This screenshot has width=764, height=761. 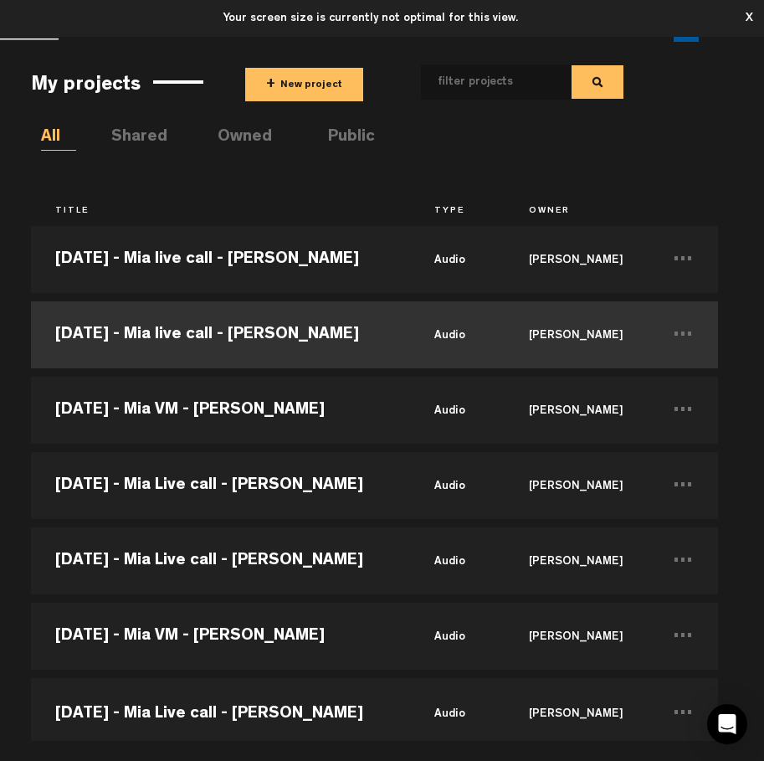 What do you see at coordinates (483, 82) in the screenshot?
I see `input: filter projects` at bounding box center [483, 82].